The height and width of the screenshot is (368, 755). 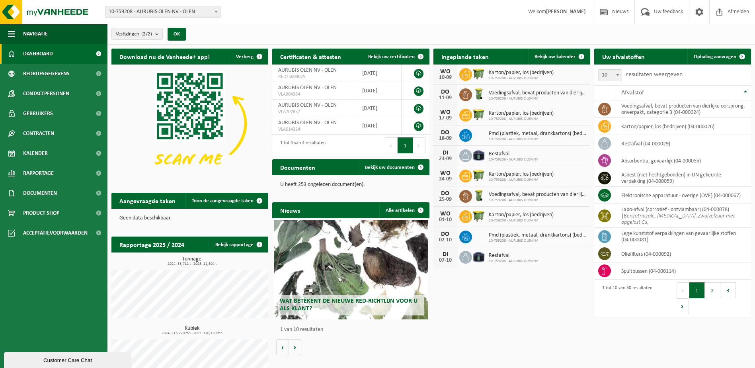 I want to click on button: Volgende, so click(x=295, y=347).